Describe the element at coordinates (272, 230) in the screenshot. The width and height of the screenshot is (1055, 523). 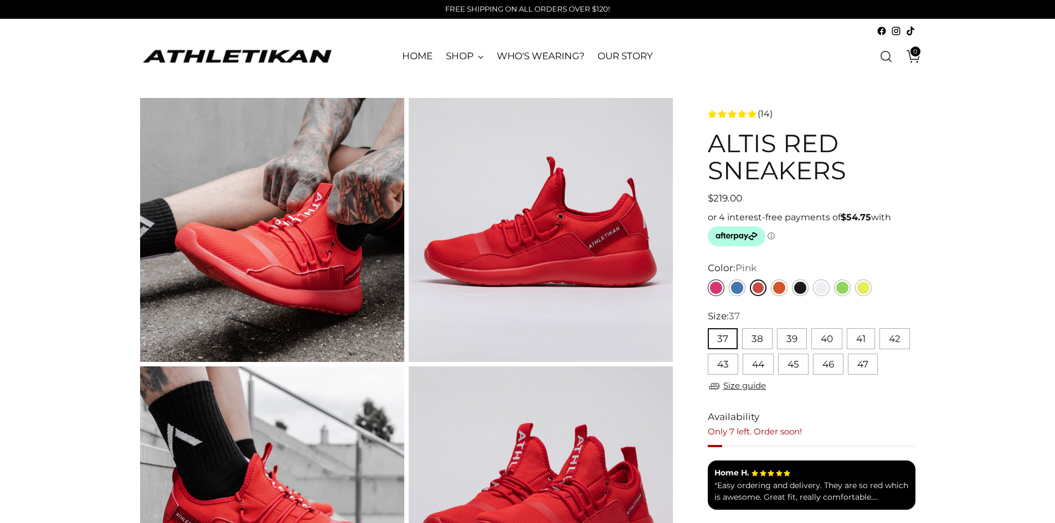
I see `img: ALTIS Red Sneakers` at that location.